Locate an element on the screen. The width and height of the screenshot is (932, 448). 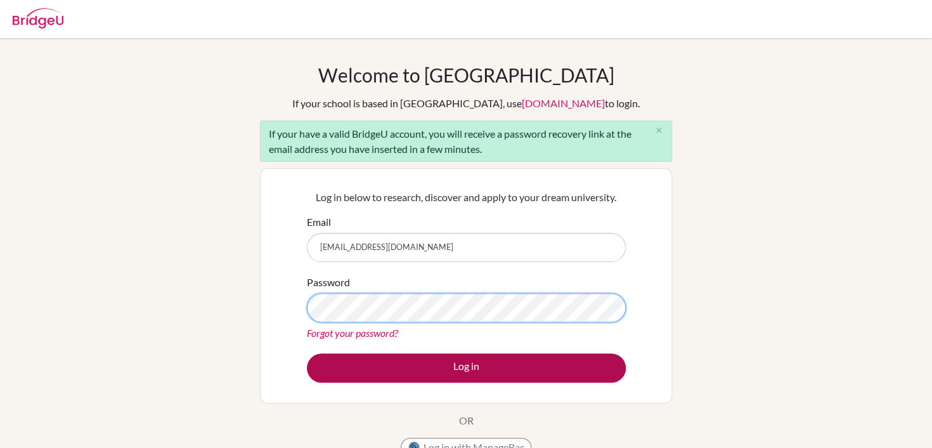
a: Forgot your password? is located at coordinates (353, 332).